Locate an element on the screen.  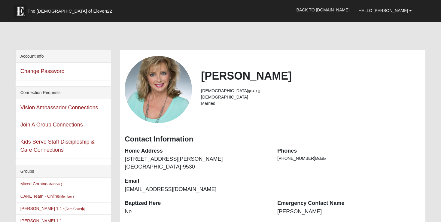
dt: Email is located at coordinates (197, 181).